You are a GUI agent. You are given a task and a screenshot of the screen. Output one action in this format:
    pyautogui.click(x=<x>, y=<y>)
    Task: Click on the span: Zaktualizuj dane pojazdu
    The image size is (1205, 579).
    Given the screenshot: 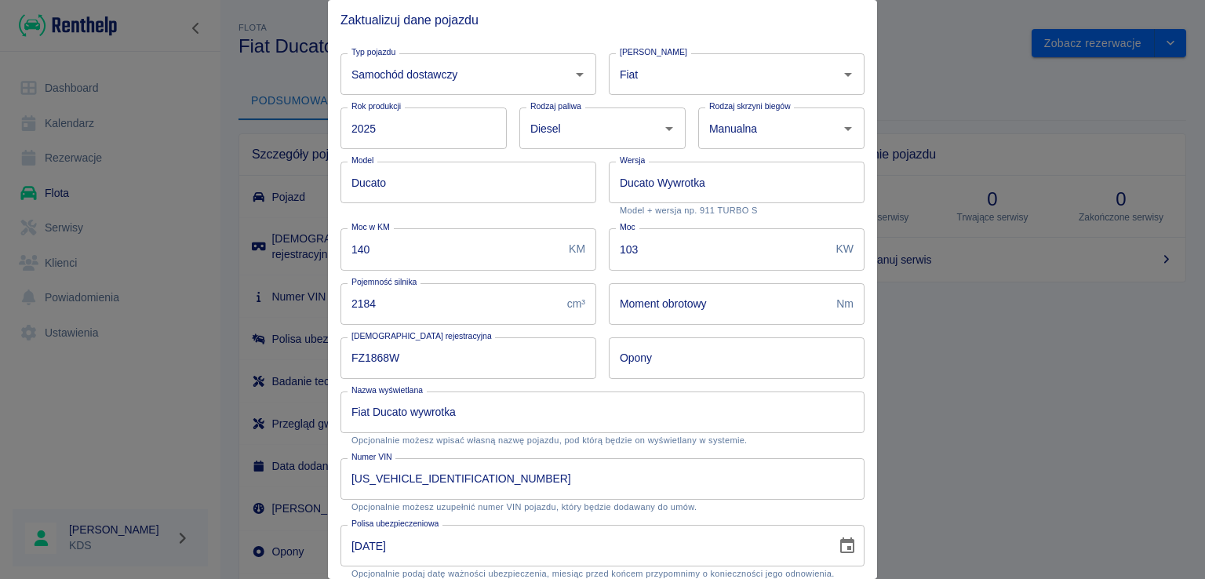 What is the action you would take?
    pyautogui.click(x=602, y=20)
    